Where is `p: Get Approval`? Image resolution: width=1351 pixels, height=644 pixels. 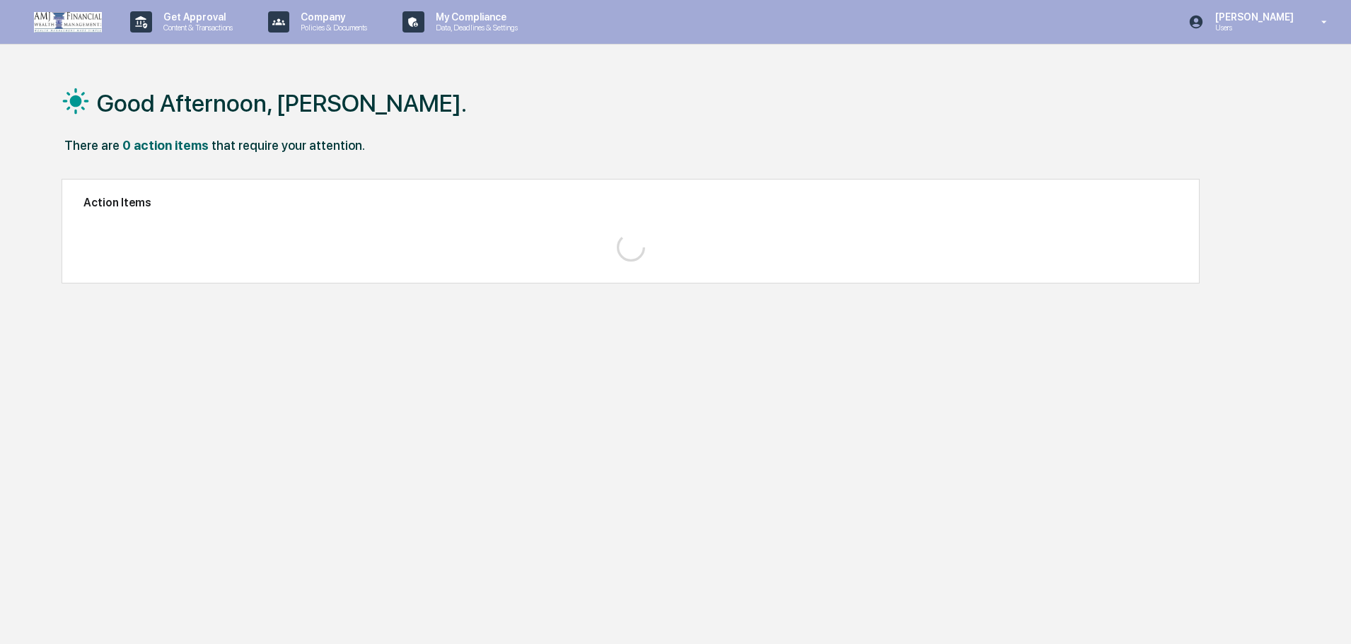 p: Get Approval is located at coordinates (196, 17).